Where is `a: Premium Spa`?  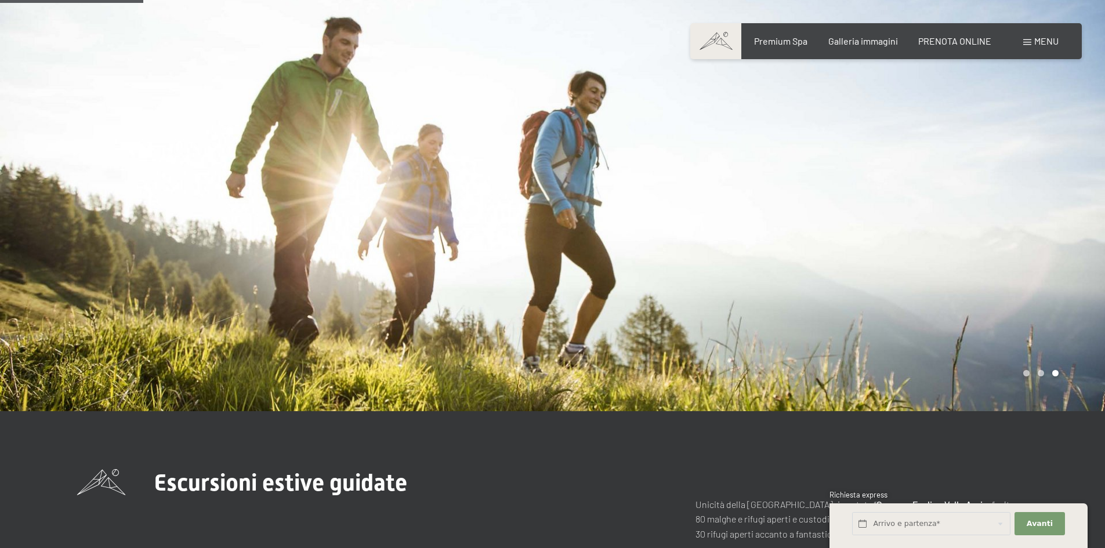
a: Premium Spa is located at coordinates (781, 41).